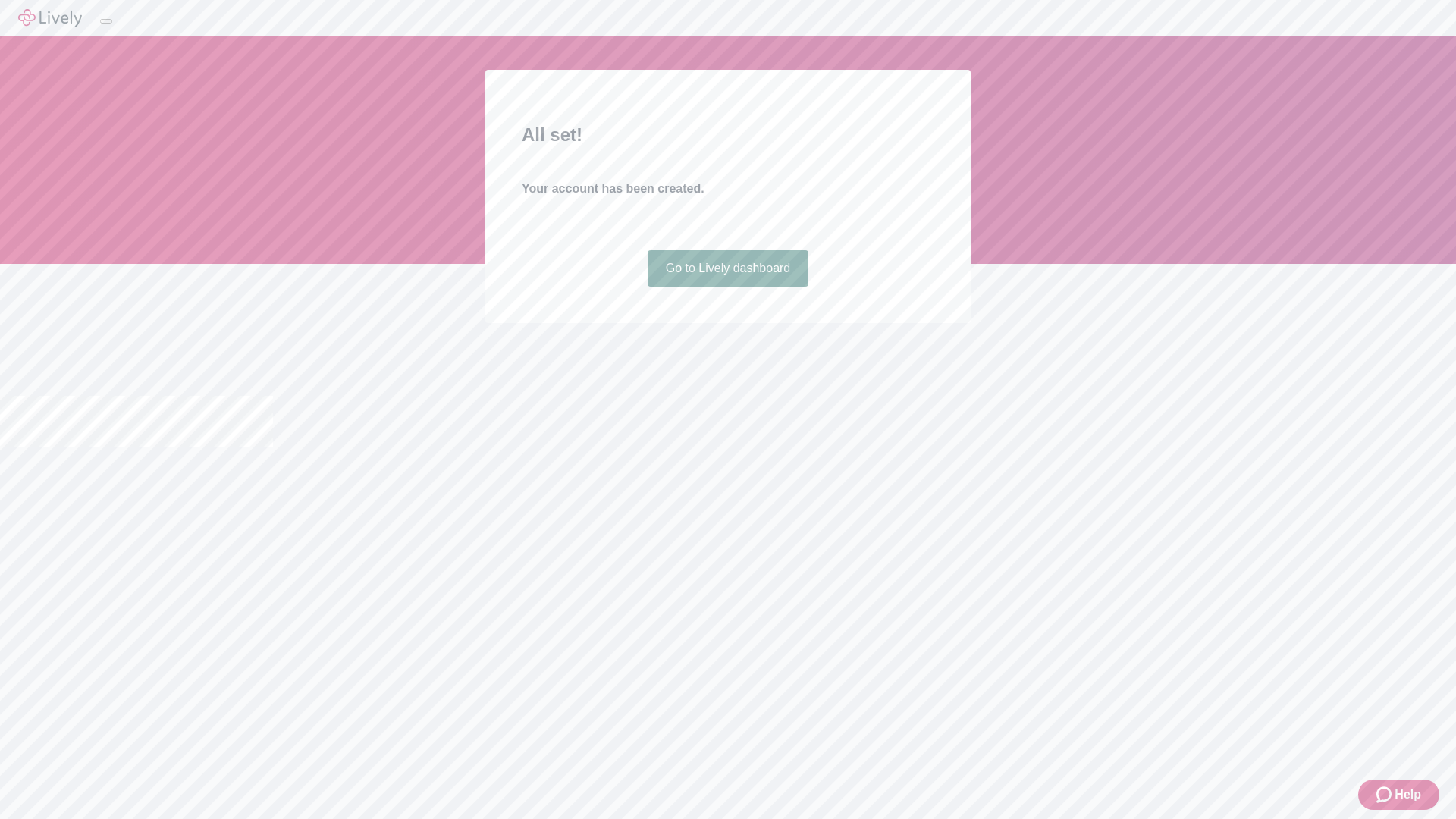  What do you see at coordinates (50, 18) in the screenshot?
I see `img: Lively` at bounding box center [50, 18].